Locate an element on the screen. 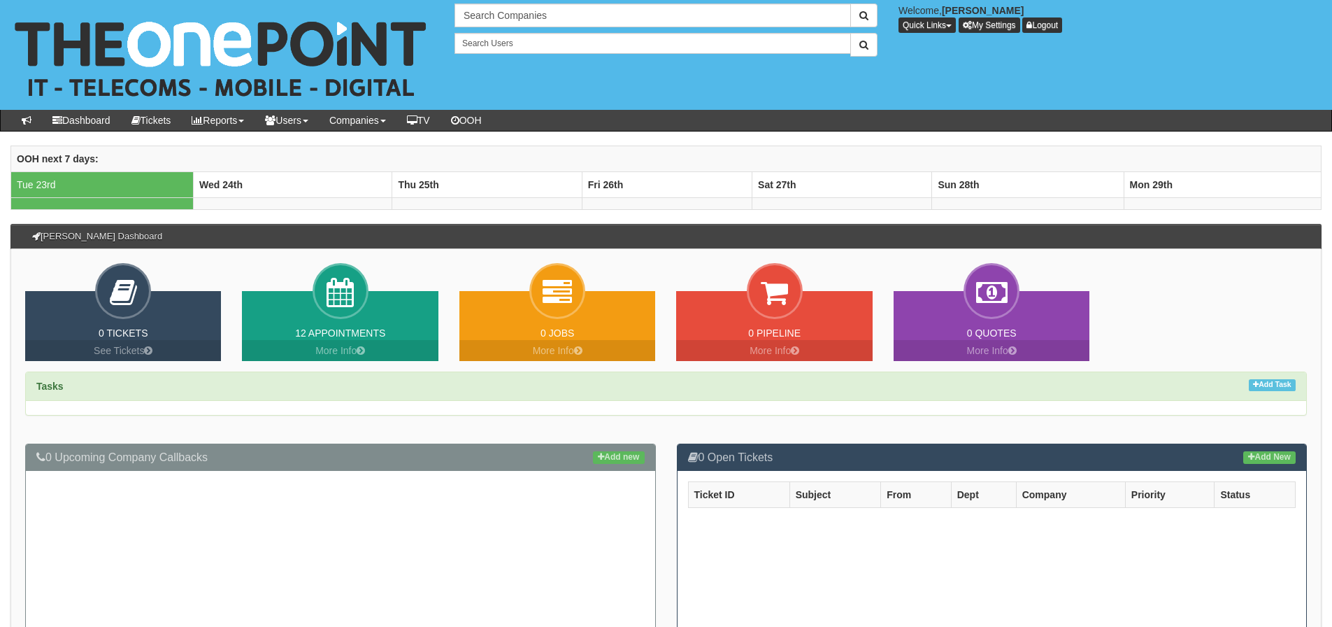 The image size is (1332, 627). a: Add New is located at coordinates (1270, 457).